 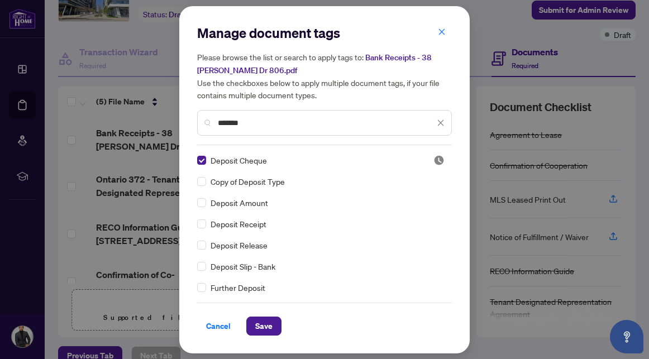 What do you see at coordinates (264, 326) in the screenshot?
I see `span: Save` at bounding box center [264, 326].